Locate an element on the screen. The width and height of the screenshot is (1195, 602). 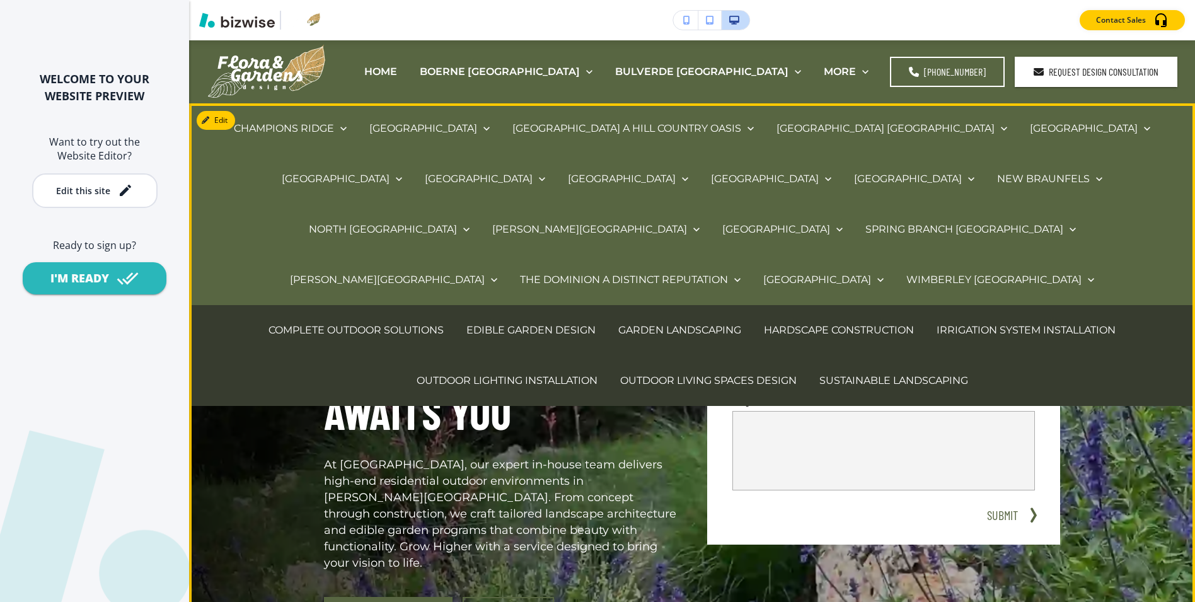
p: COMPLETE OUTDOOR SOLUTIONS is located at coordinates (356, 330).